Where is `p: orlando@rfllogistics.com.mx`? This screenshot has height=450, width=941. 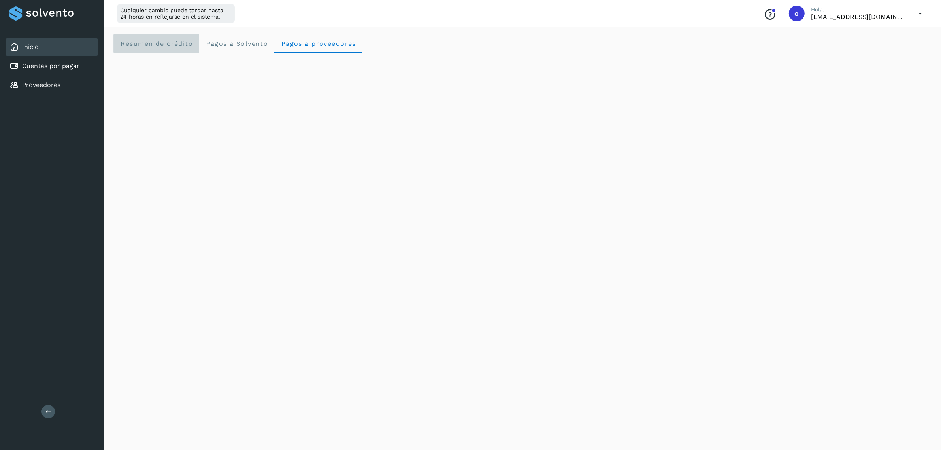 p: orlando@rfllogistics.com.mx is located at coordinates (858, 17).